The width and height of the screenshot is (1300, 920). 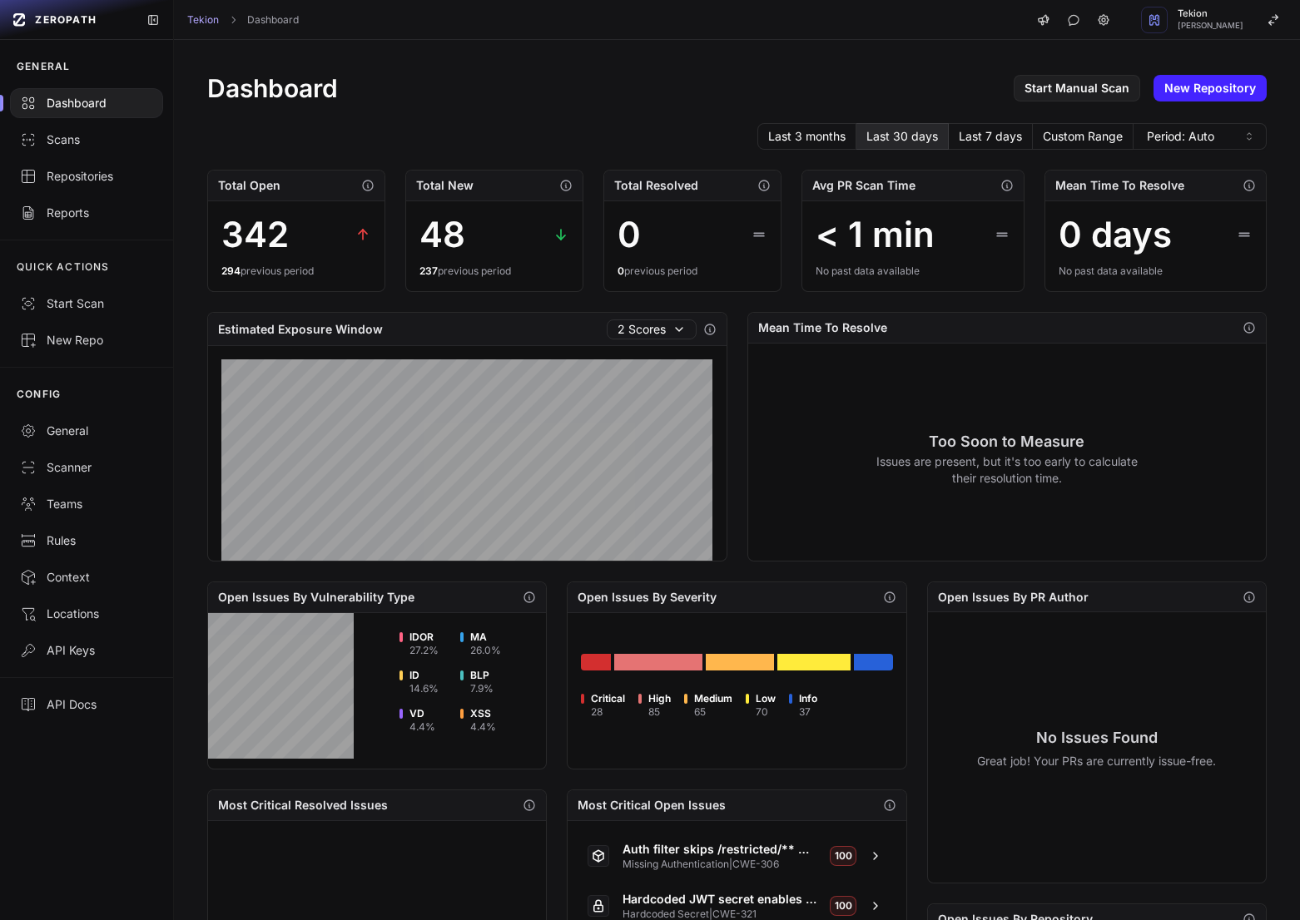 I want to click on div: 7.9 %, so click(x=482, y=689).